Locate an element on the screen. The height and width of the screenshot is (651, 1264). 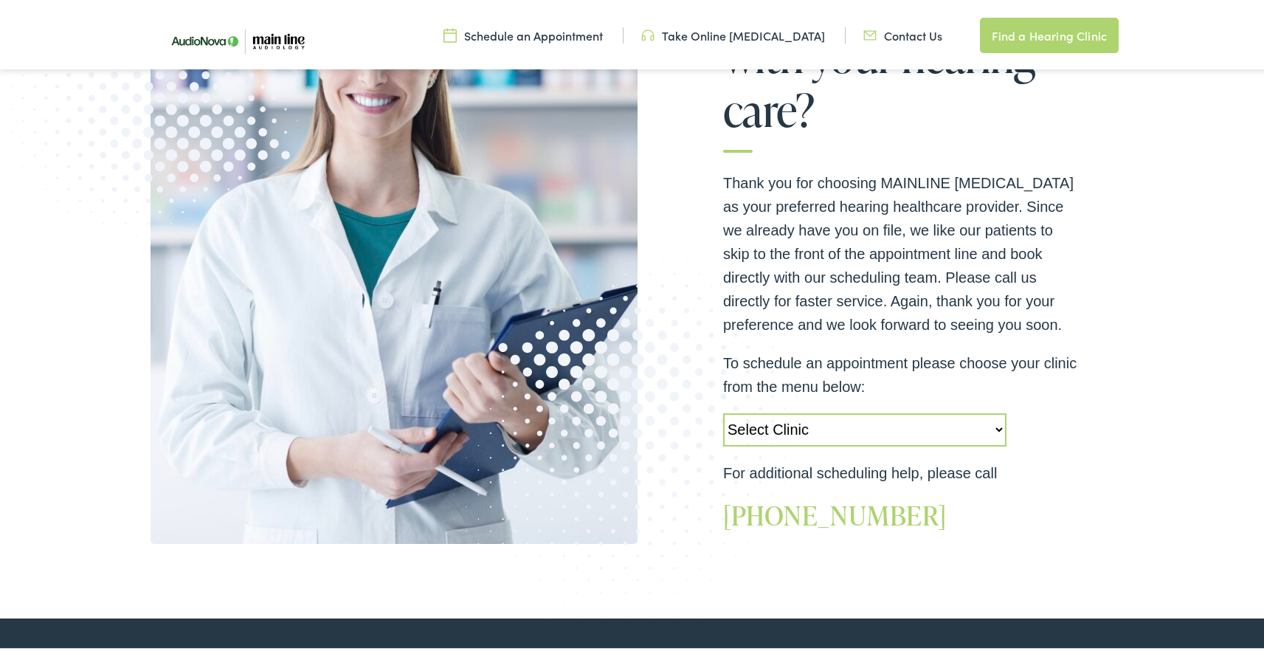
p: To schedule an appointment please choose your clinic from the menu below: is located at coordinates (900, 372).